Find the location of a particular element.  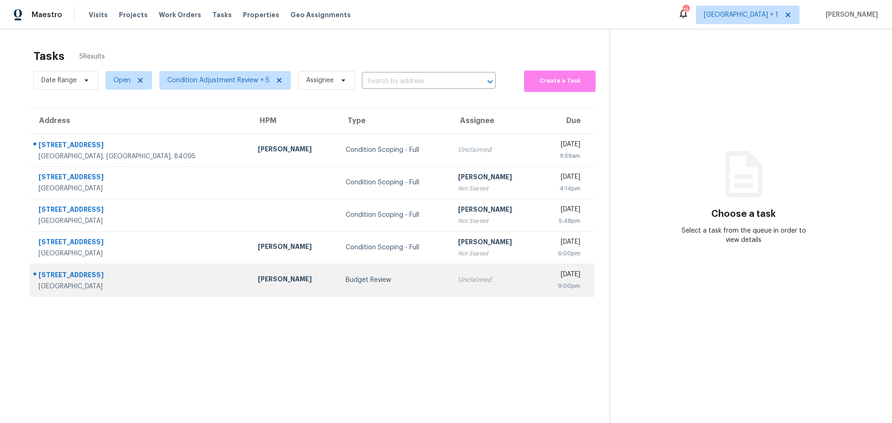

span: Properties is located at coordinates (261, 15).